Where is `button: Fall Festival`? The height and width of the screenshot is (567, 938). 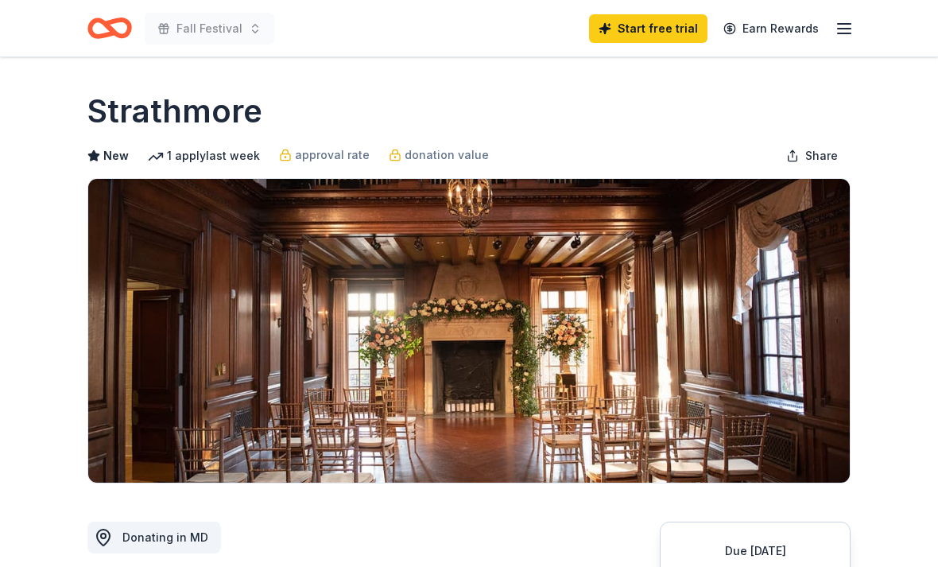
button: Fall Festival is located at coordinates (209, 29).